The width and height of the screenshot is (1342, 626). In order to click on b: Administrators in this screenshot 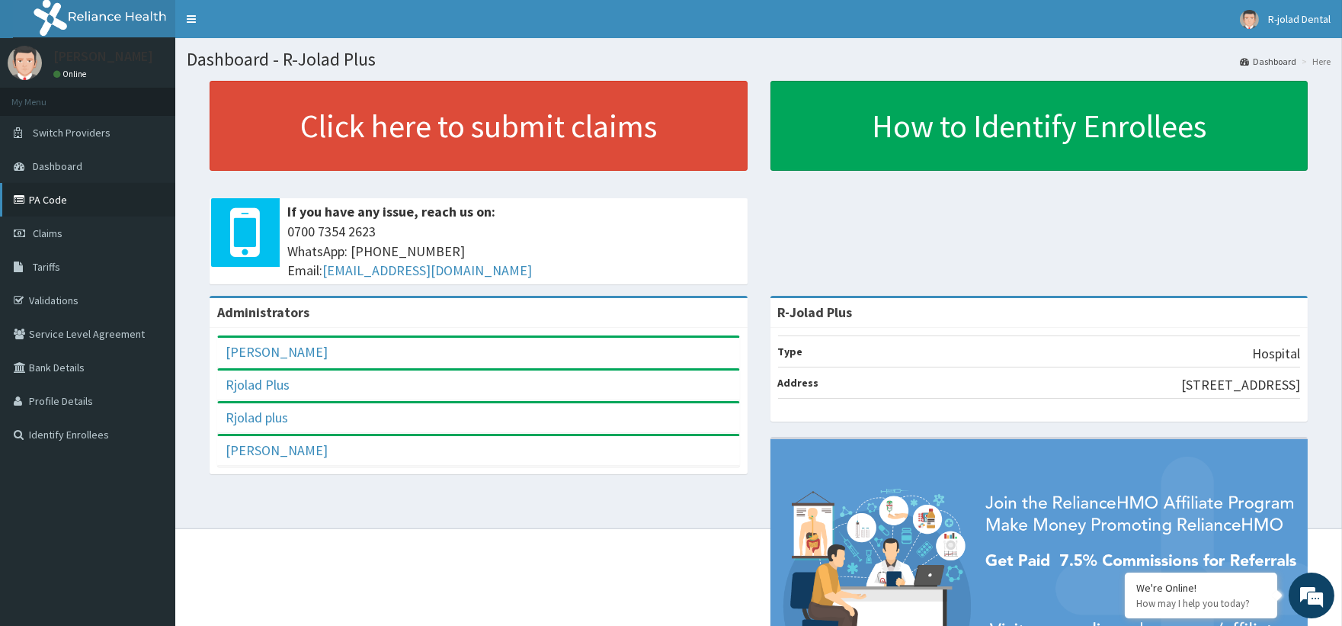, I will do `click(263, 312)`.